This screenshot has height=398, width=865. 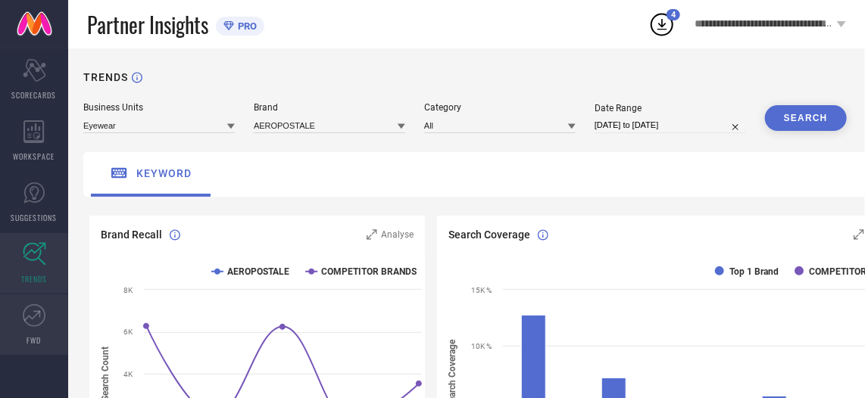 I want to click on span: Brand Recall, so click(x=131, y=235).